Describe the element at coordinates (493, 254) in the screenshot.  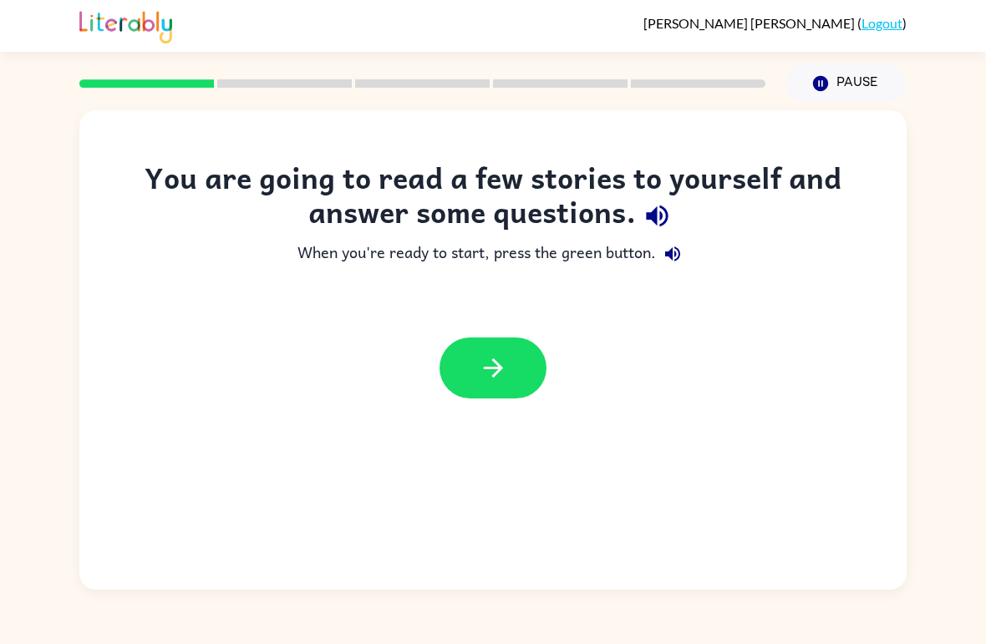
I see `div: When you're ready to start, press the green button.` at that location.